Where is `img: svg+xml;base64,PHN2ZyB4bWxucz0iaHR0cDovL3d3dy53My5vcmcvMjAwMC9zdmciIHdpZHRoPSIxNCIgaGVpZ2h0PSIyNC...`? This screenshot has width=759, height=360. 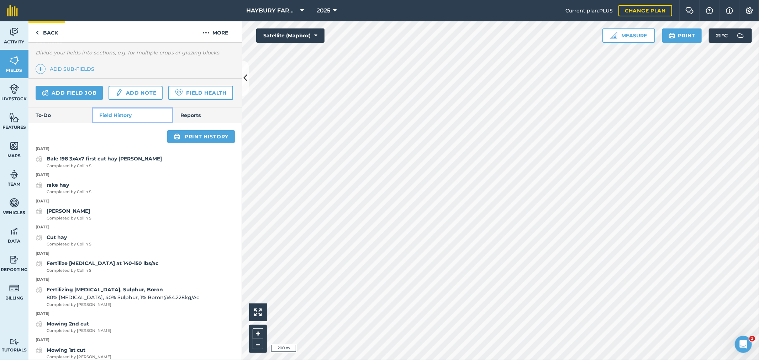
img: svg+xml;base64,PHN2ZyB4bWxucz0iaHR0cDovL3d3dy53My5vcmcvMjAwMC9zdmciIHdpZHRoPSIxNCIgaGVpZ2h0PSIyNC... is located at coordinates (41, 69).